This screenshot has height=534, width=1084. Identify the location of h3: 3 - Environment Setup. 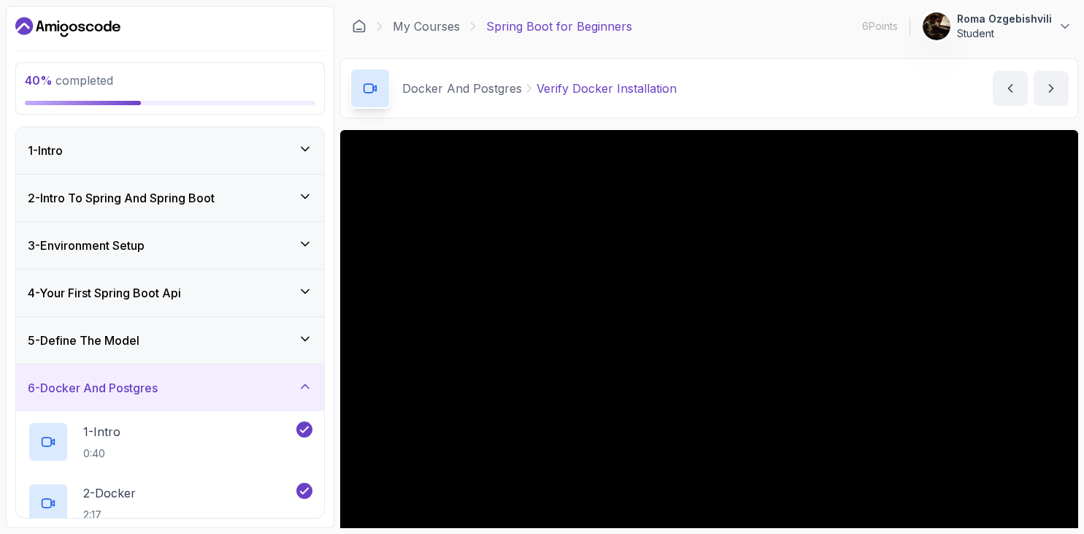
(86, 245).